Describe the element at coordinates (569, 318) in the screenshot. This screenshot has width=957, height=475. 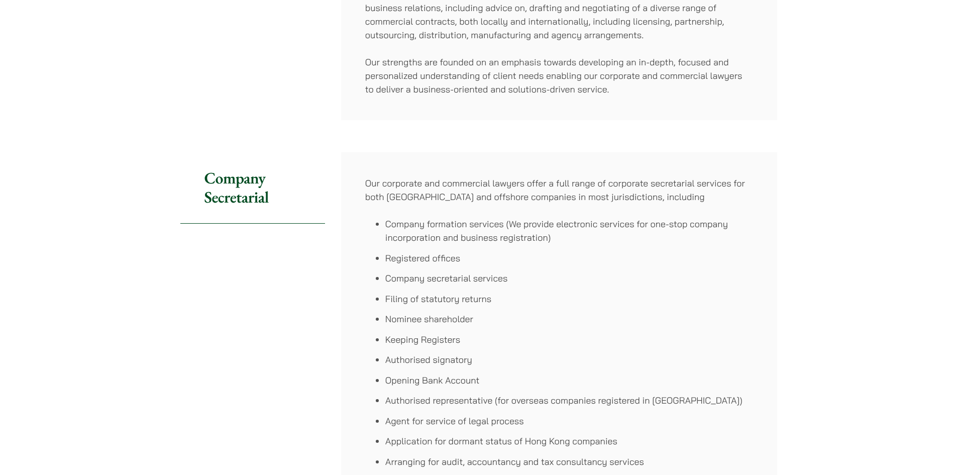
I see `li: Nominee shareholder` at that location.